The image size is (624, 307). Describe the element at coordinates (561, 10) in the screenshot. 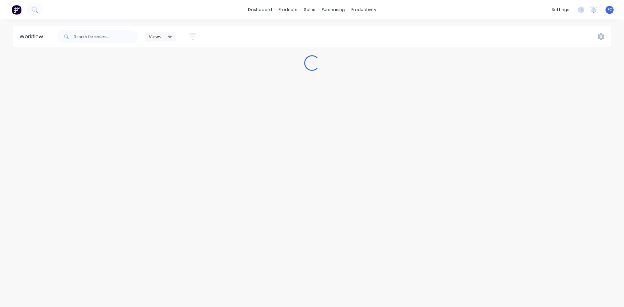

I see `div: settings` at that location.